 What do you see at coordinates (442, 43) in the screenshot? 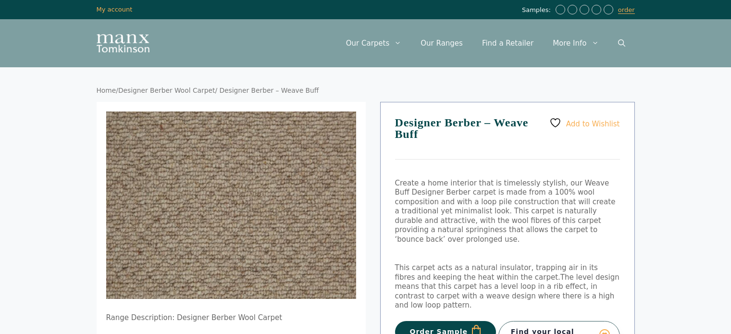
I see `a: Our Ranges` at bounding box center [442, 43].